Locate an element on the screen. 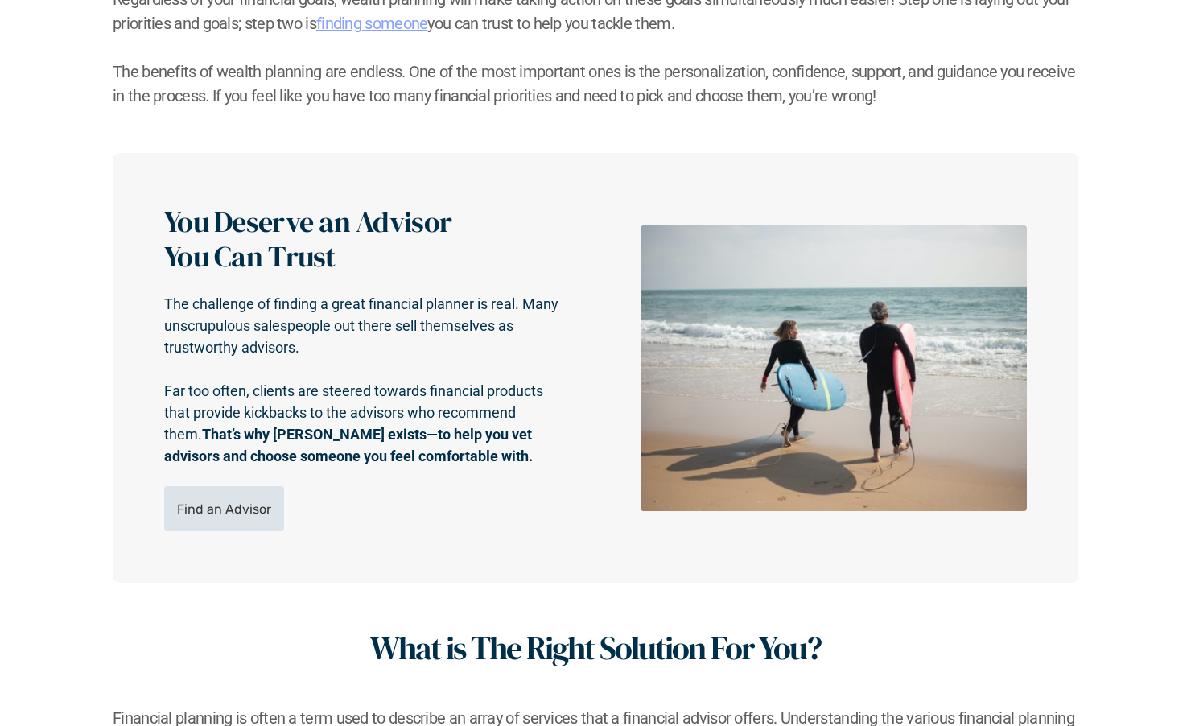 Image resolution: width=1191 pixels, height=726 pixels. h3: You Deserve an Advisor You Can Trust is located at coordinates (366, 239).